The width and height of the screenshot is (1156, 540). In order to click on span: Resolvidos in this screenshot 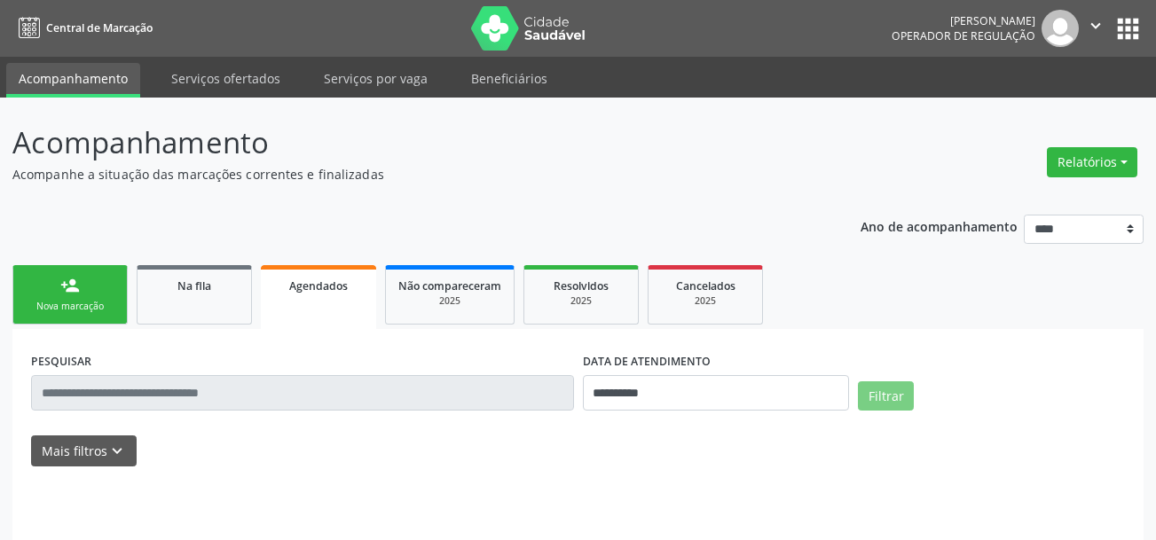, I will do `click(581, 286)`.